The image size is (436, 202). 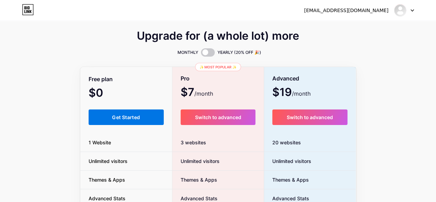 What do you see at coordinates (310, 142) in the screenshot?
I see `div: 20 websites` at bounding box center [310, 142].